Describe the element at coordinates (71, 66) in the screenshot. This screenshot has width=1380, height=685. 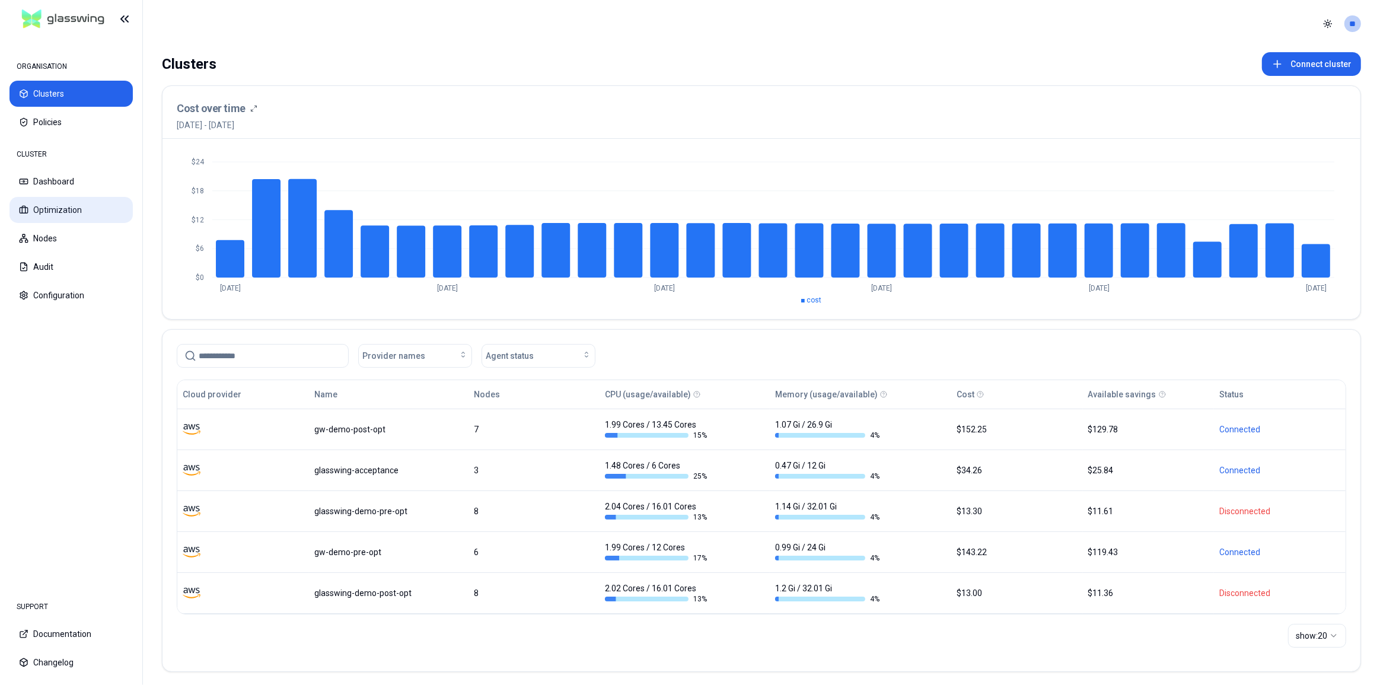
I see `div: ORGANISATION` at that location.